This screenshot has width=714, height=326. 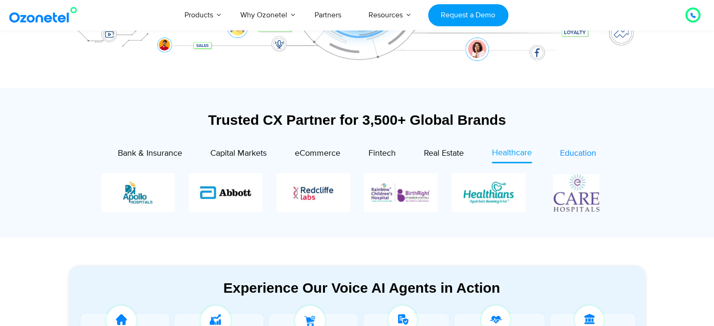 What do you see at coordinates (317, 153) in the screenshot?
I see `span: eCommerce` at bounding box center [317, 153].